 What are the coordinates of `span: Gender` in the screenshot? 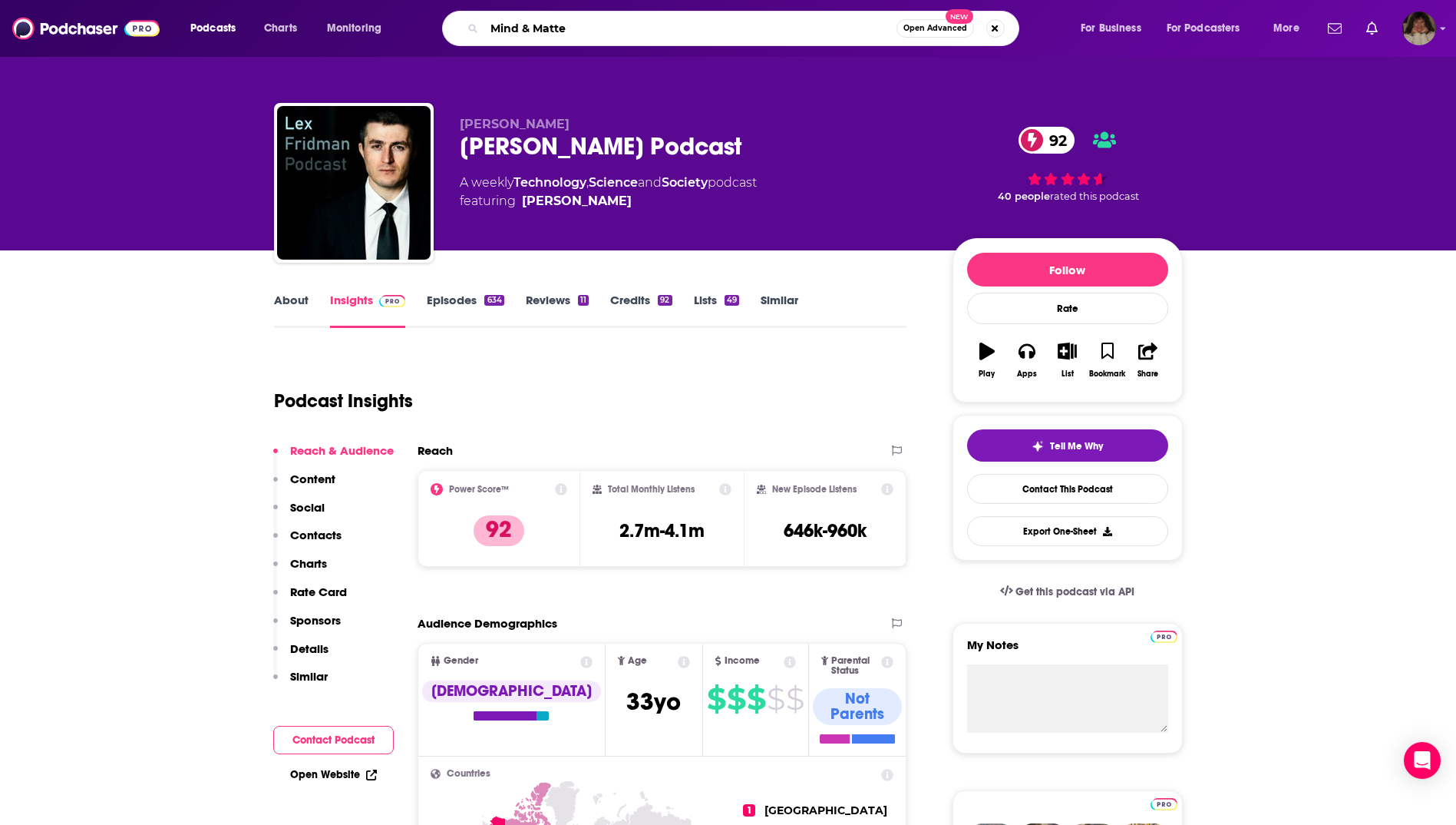 It's located at (461, 660).